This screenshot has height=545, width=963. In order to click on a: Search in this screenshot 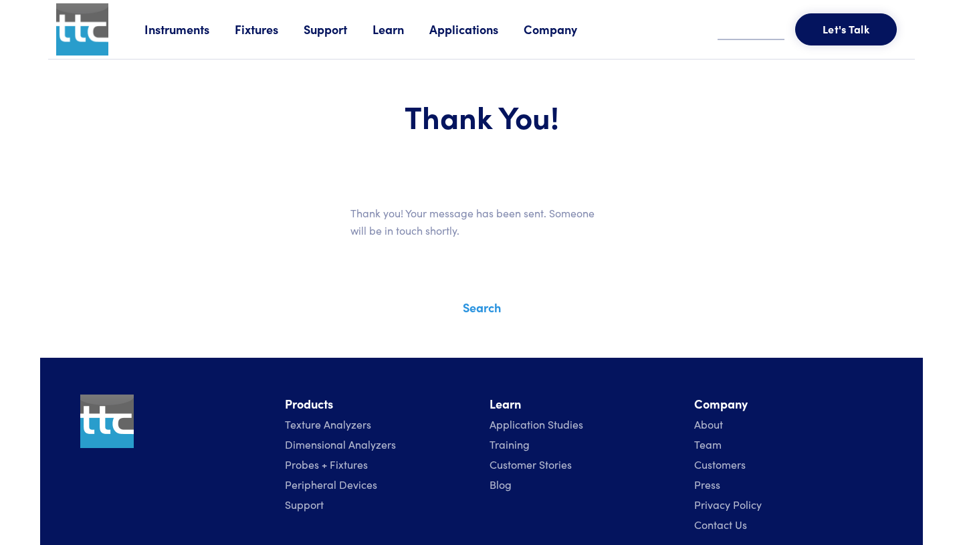, I will do `click(481, 307)`.